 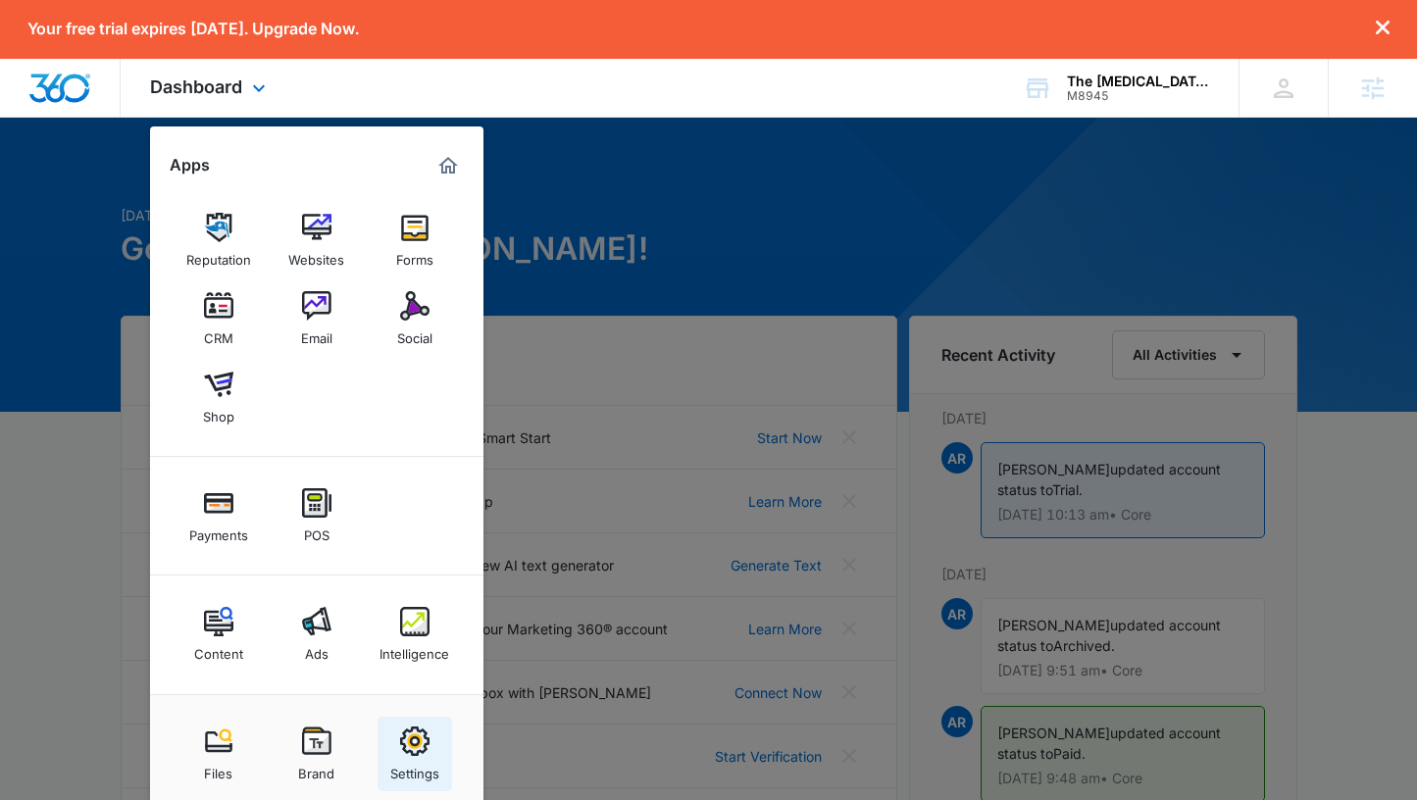 What do you see at coordinates (219, 516) in the screenshot?
I see `a: Payments` at bounding box center [219, 516].